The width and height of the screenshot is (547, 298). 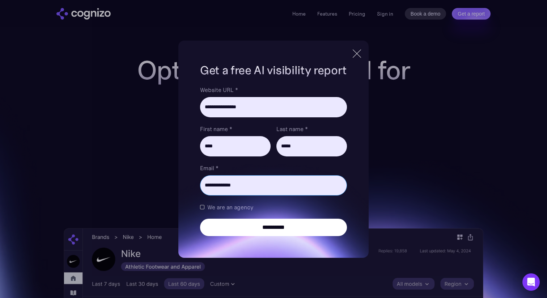 I want to click on span: We are an agency, so click(x=230, y=207).